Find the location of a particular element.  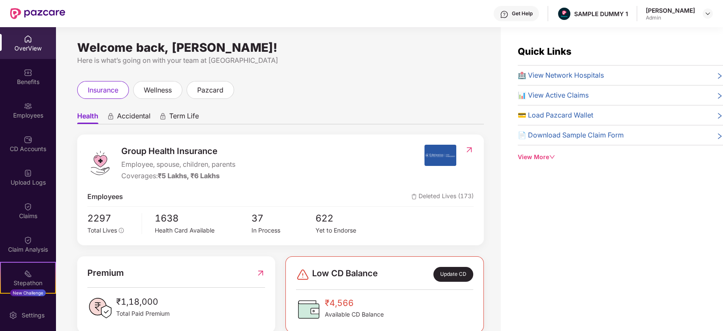

img: svg+xml;base64,PHN2ZyBpZD0iVXBsb2FkX0xvZ3MiIGRhdGEtbmFtZT0iVXBsb2FkIExvZ3MiIHhtbG5zPSJodHRwOi8vd3... is located at coordinates (28, 173).